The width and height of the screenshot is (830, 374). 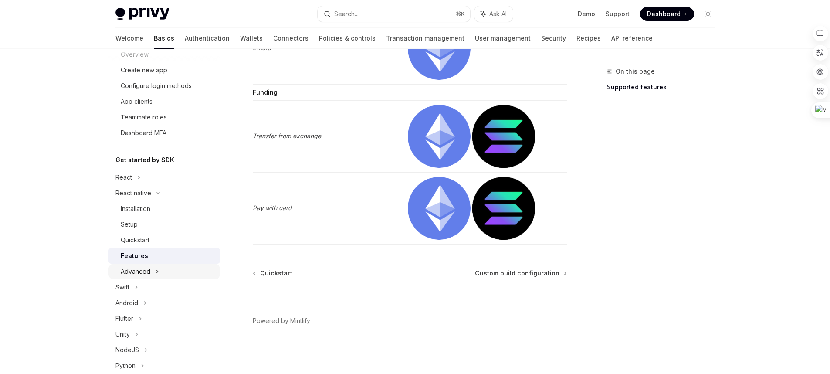 What do you see at coordinates (164, 70) in the screenshot?
I see `a: Create new app` at bounding box center [164, 70].